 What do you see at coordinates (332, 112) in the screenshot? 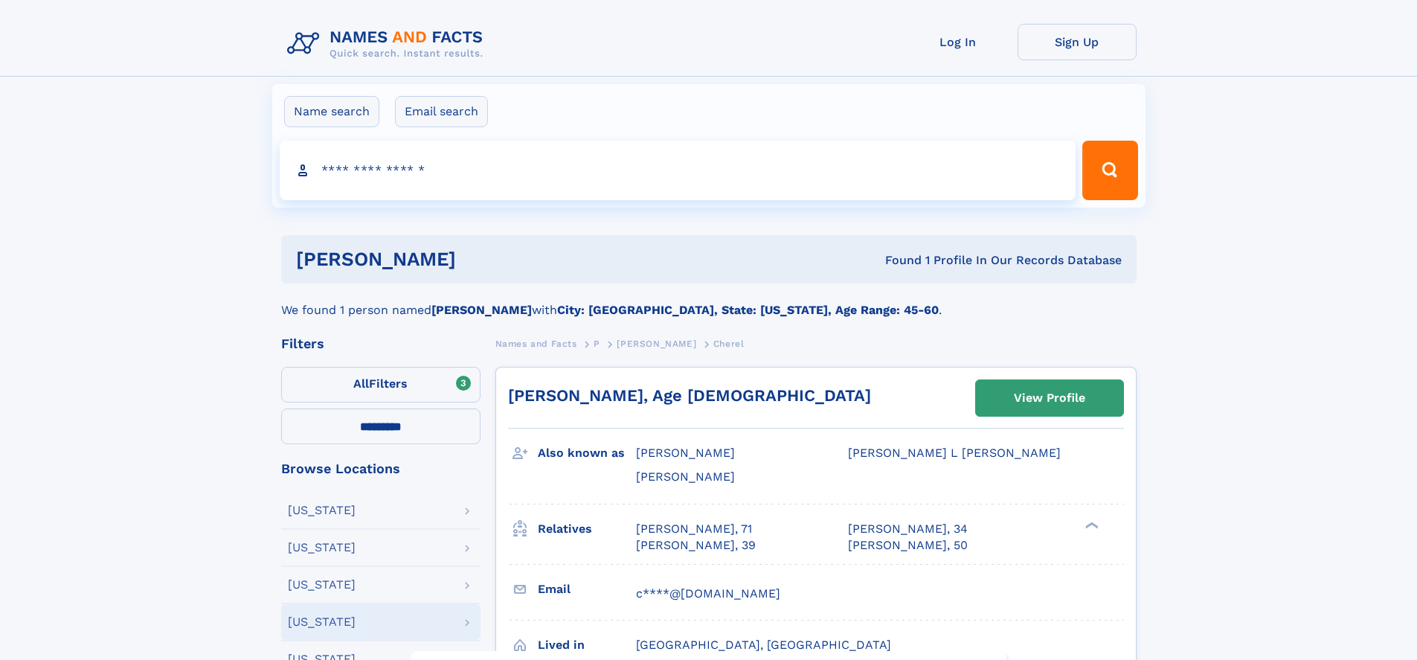
I see `label: Name search` at bounding box center [332, 112].